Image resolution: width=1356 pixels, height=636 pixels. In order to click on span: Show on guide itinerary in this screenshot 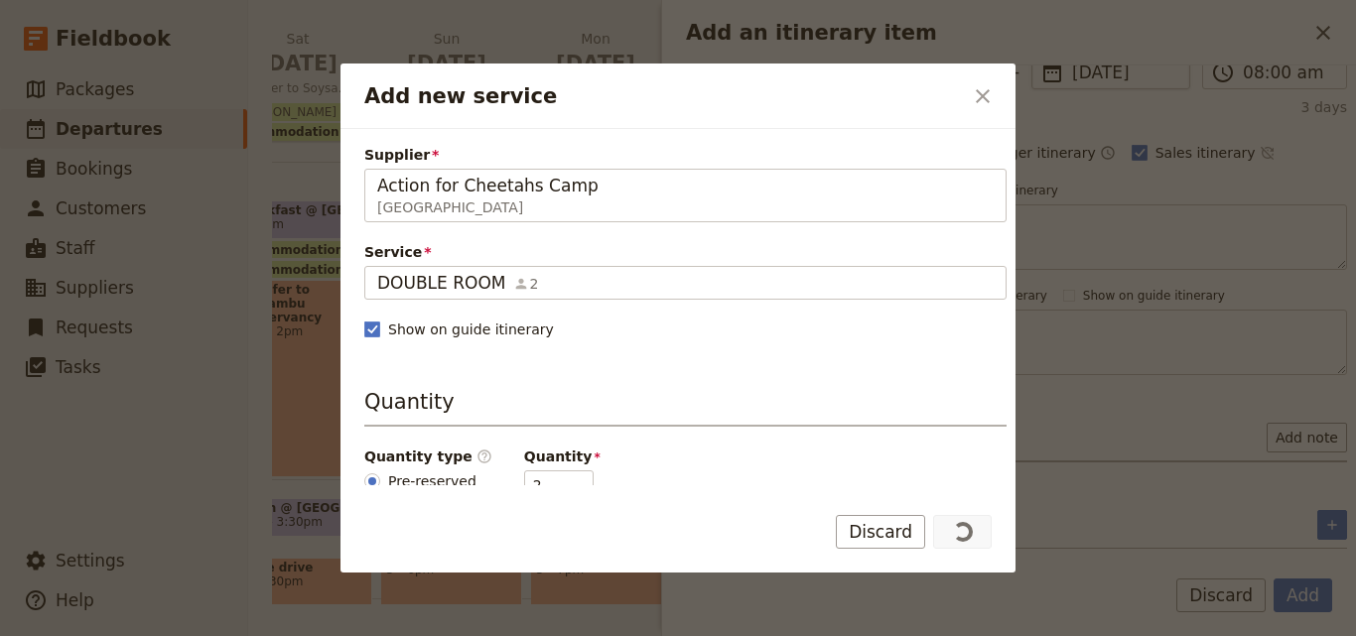, I will do `click(470, 329)`.